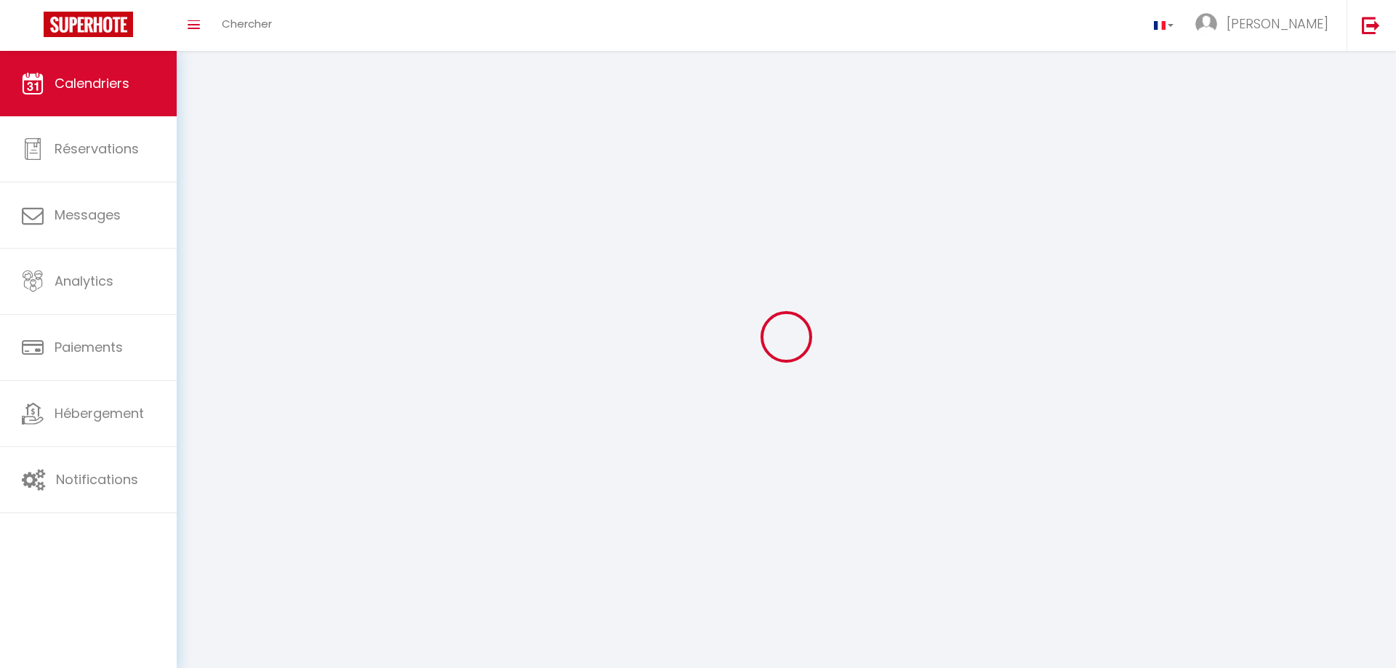 This screenshot has height=668, width=1396. What do you see at coordinates (97, 148) in the screenshot?
I see `span: Réservations` at bounding box center [97, 148].